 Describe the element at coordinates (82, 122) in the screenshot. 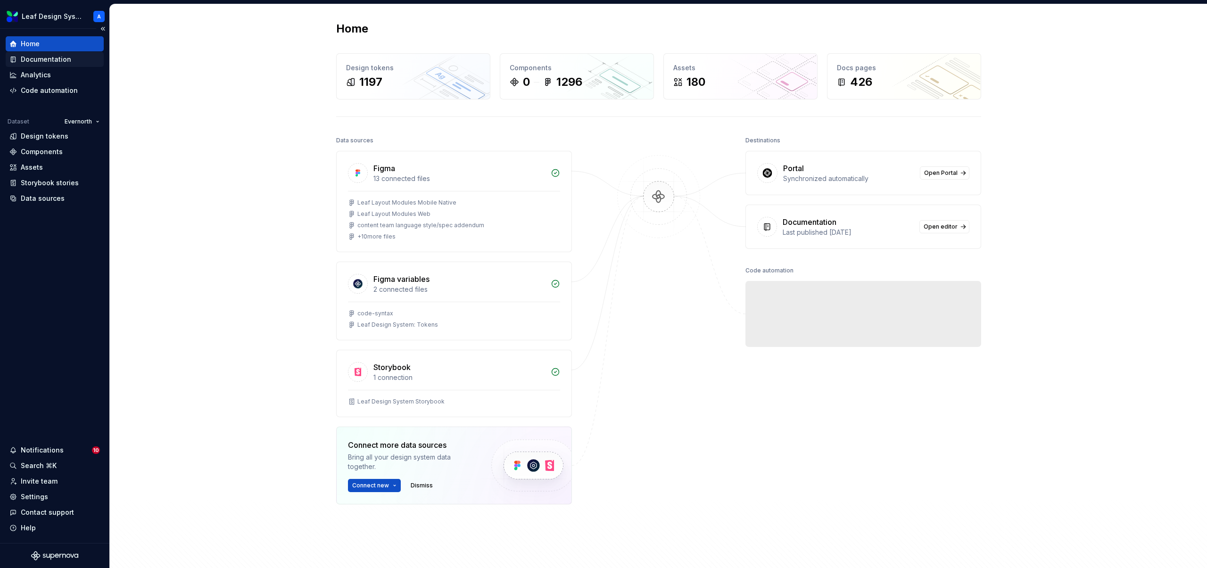

I see `button: Evernorth` at that location.